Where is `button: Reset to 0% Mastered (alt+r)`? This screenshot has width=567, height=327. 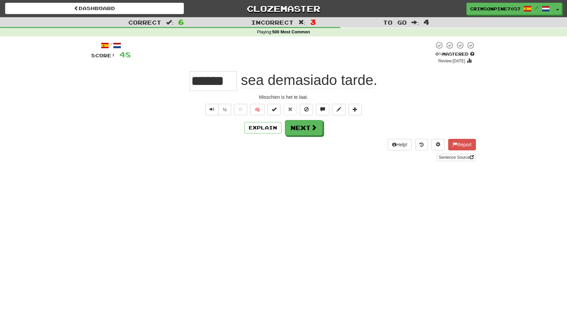
button: Reset to 0% Mastered (alt+r) is located at coordinates (290, 110).